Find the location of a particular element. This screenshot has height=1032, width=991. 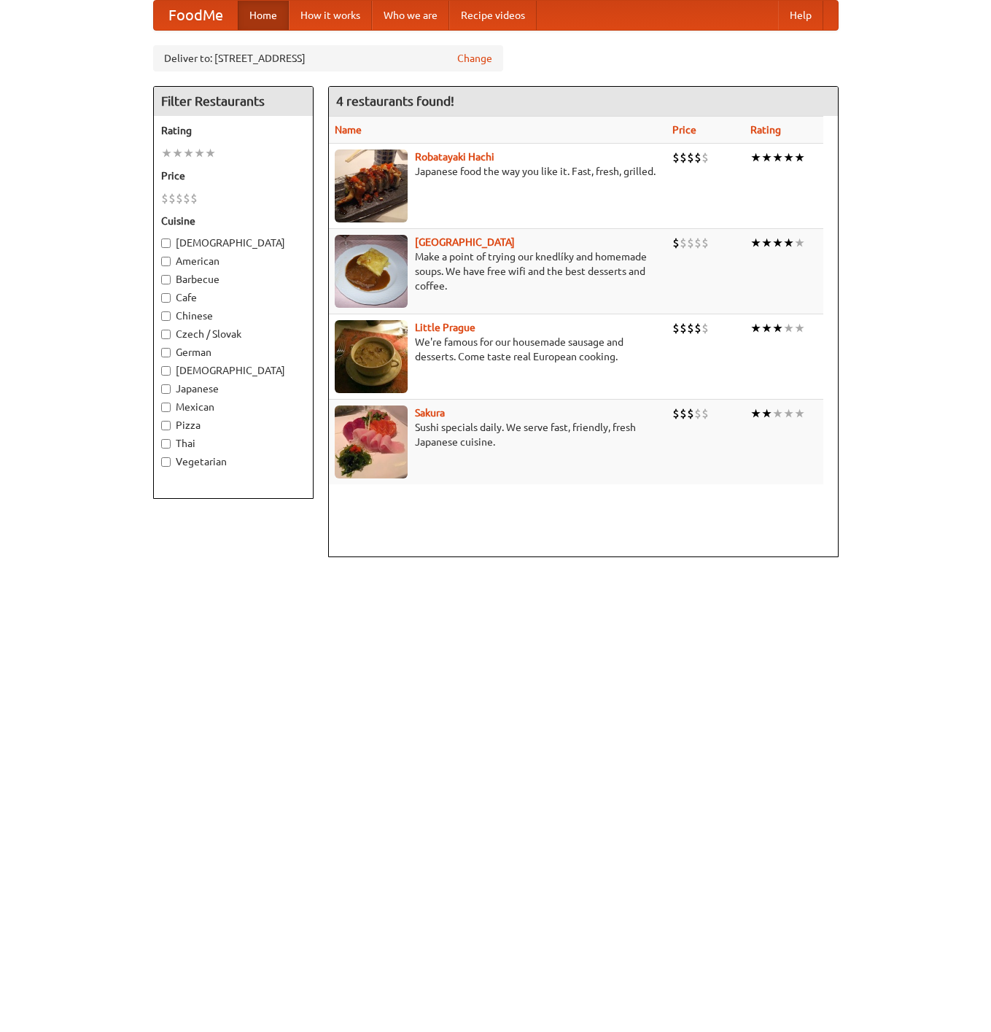

input: Mexican is located at coordinates (165, 407).